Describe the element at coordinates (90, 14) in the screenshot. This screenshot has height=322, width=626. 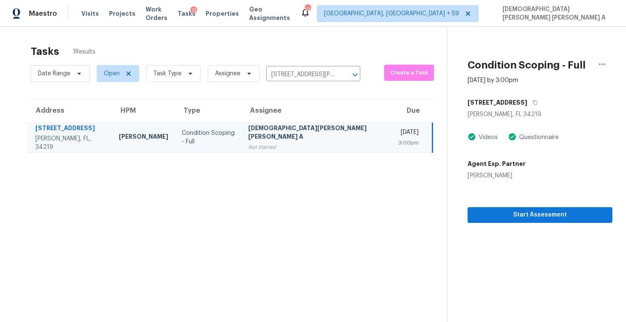
I see `span: Visits` at that location.